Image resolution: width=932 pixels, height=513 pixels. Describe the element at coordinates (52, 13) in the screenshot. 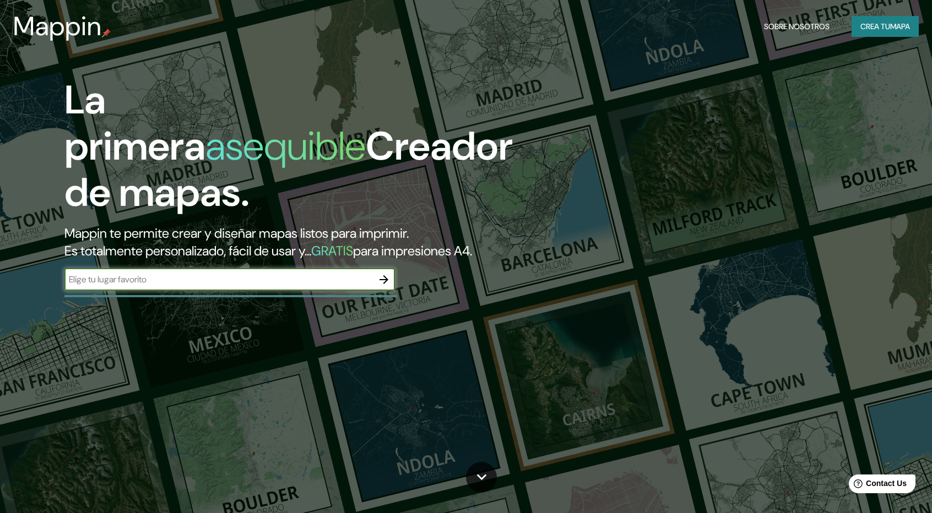

I see `span: Contact Us` at that location.